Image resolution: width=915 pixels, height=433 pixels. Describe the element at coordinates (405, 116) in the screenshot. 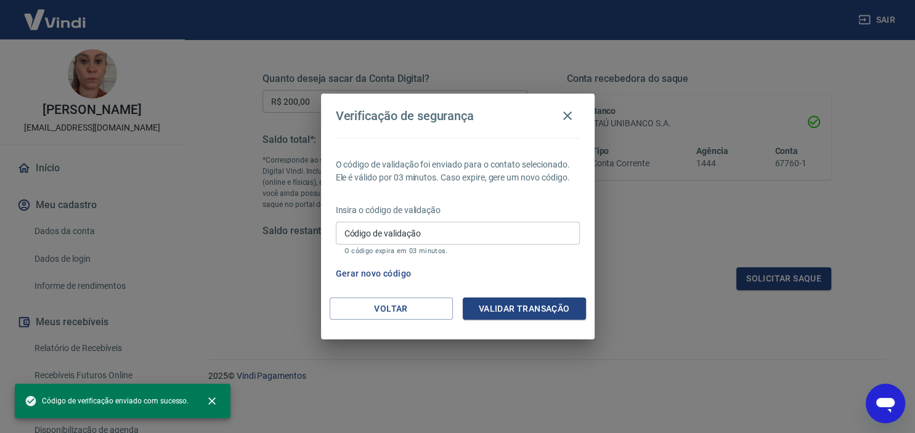

I see `h4: Verificação de segurança` at that location.